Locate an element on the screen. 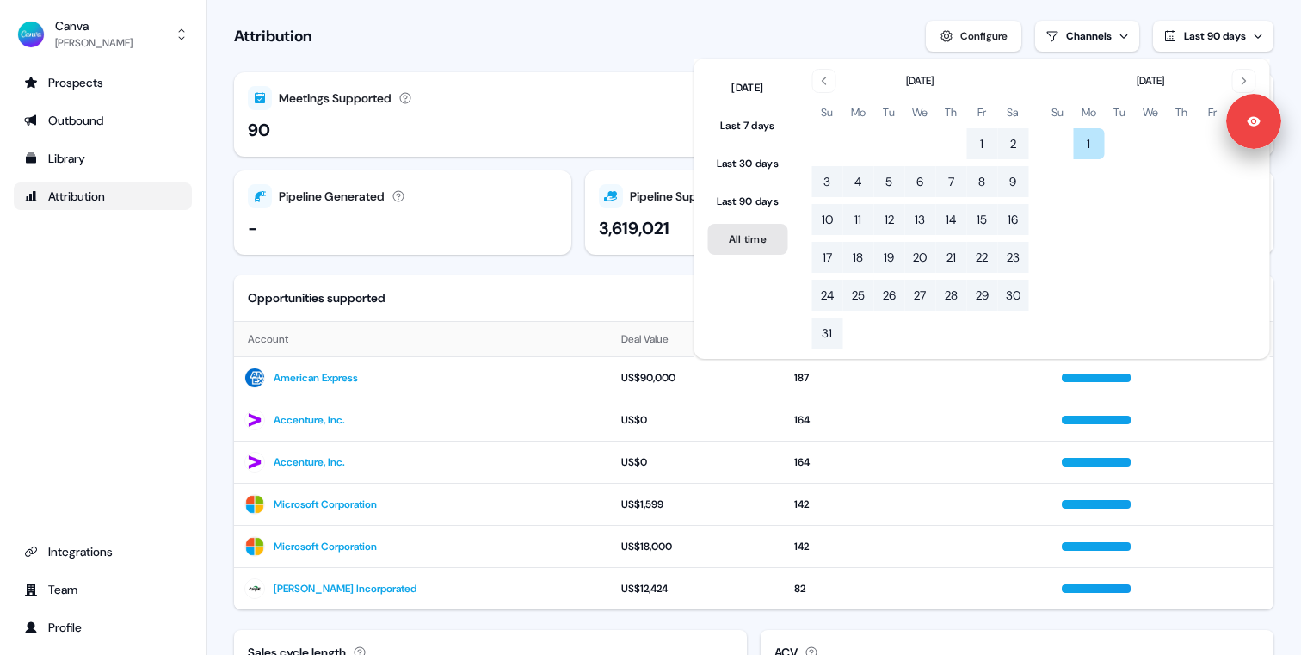 This screenshot has height=655, width=1301. button: Tuesday, August 19th, 2025, selected is located at coordinates (889, 257).